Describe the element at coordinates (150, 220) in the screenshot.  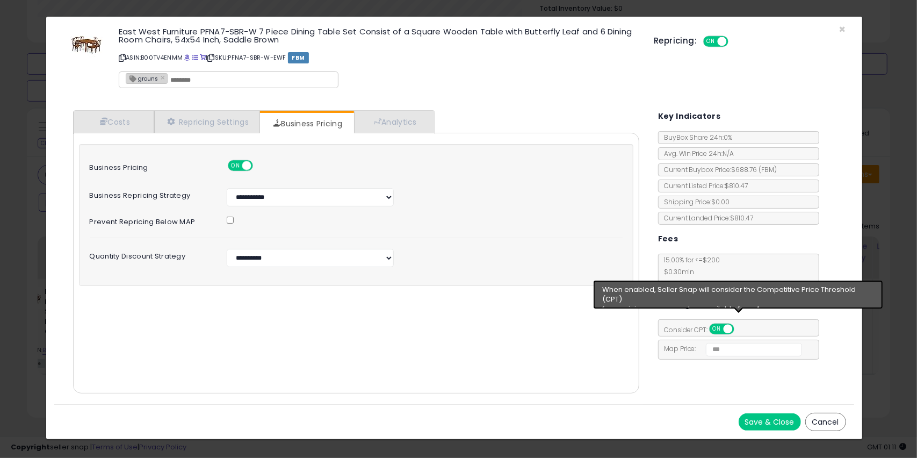
I see `label: Prevent repricing below MAP` at that location.